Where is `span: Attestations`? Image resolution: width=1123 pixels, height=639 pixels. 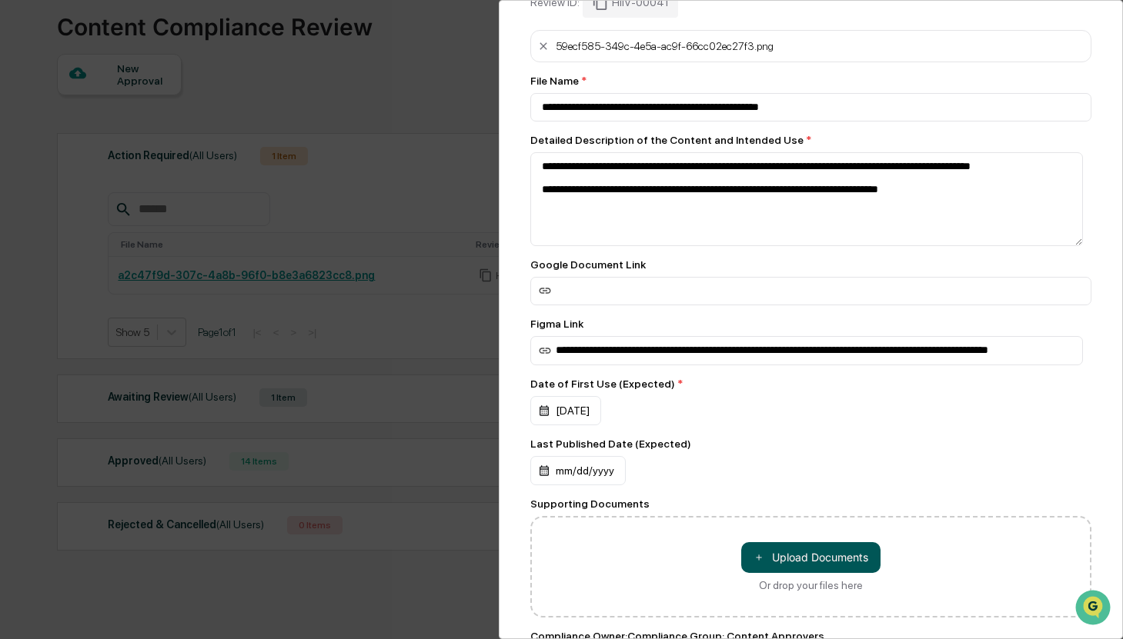 span: Attestations is located at coordinates (159, 202).